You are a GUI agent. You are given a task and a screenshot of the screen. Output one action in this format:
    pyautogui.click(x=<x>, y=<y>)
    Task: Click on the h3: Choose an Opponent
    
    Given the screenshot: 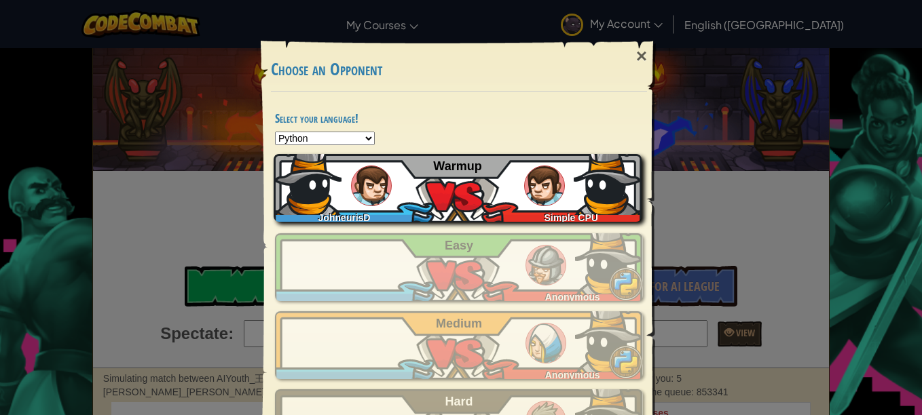 What is the action you would take?
    pyautogui.click(x=459, y=69)
    